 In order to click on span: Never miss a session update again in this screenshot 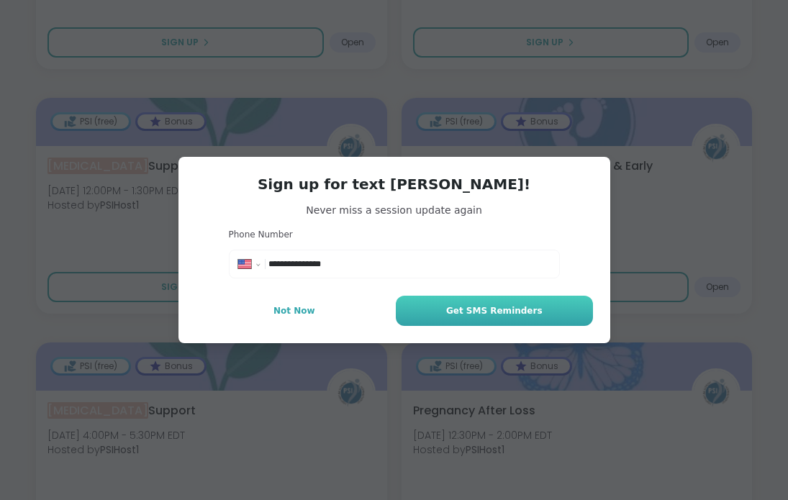, I will do `click(395, 210)`.